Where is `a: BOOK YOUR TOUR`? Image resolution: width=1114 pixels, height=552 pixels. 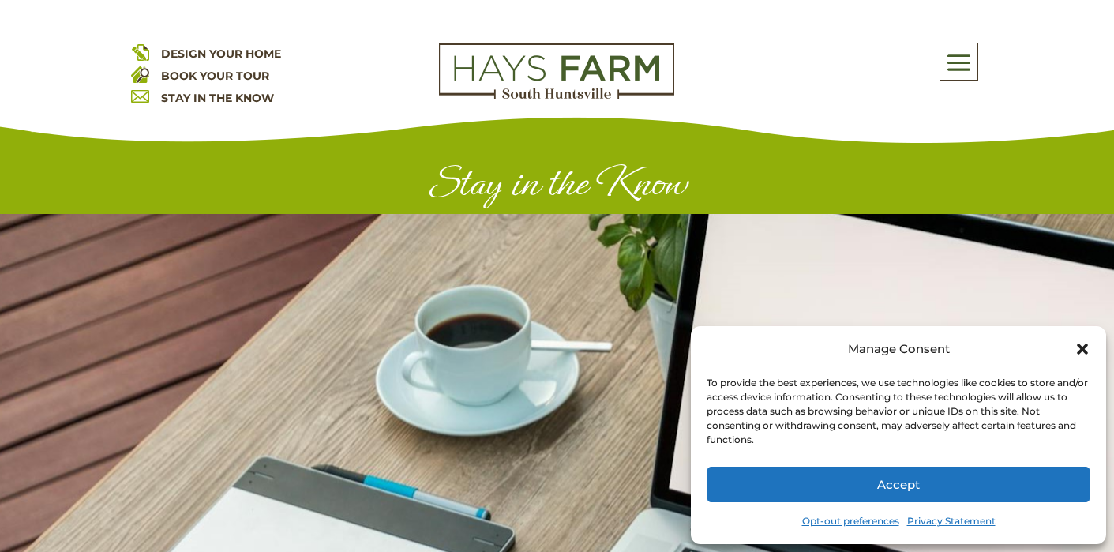
a: BOOK YOUR TOUR is located at coordinates (215, 76).